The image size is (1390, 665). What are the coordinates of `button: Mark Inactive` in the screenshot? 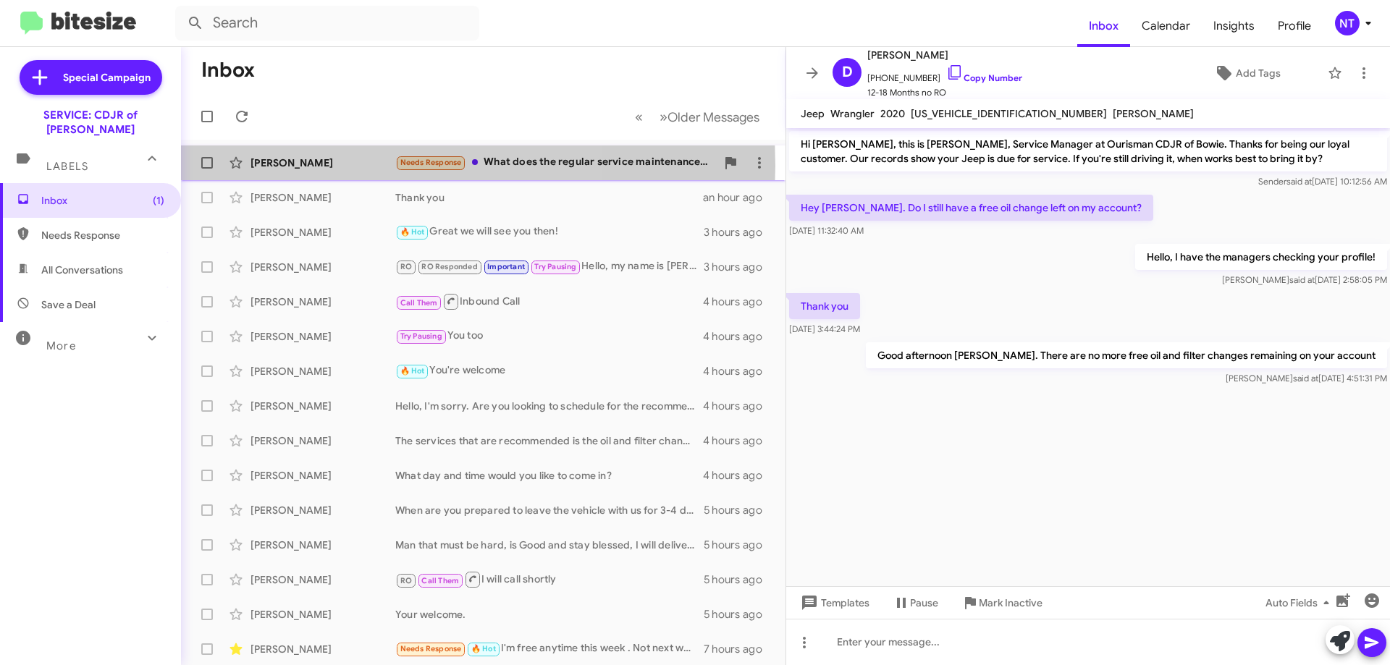 It's located at (1002, 603).